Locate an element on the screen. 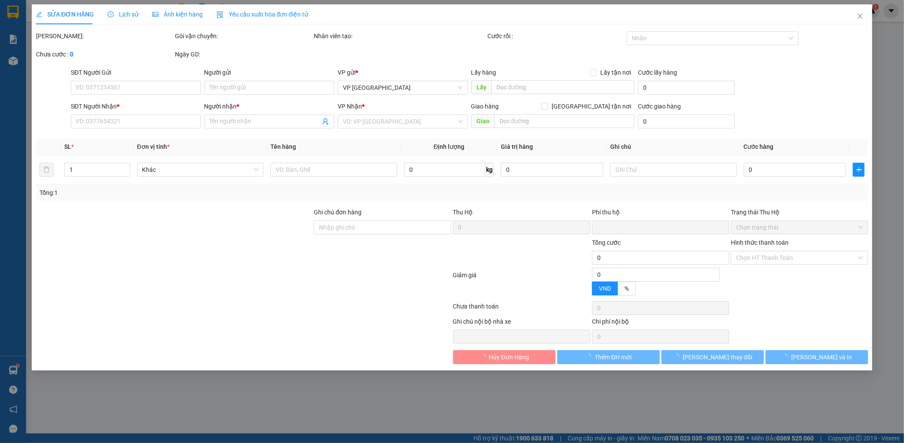  span: Lịch sử is located at coordinates (123, 14).